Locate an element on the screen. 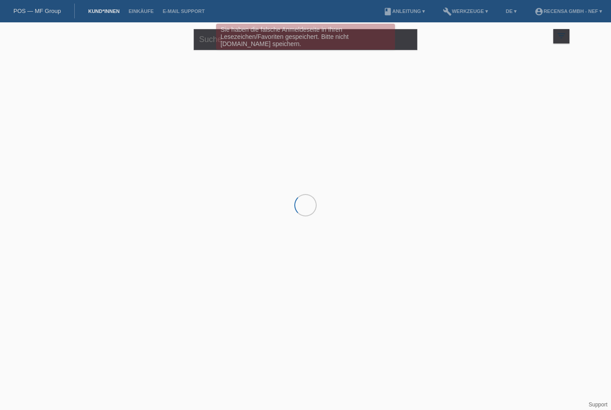 The width and height of the screenshot is (611, 410). a: buildWerkzeuge ▾ is located at coordinates (465, 11).